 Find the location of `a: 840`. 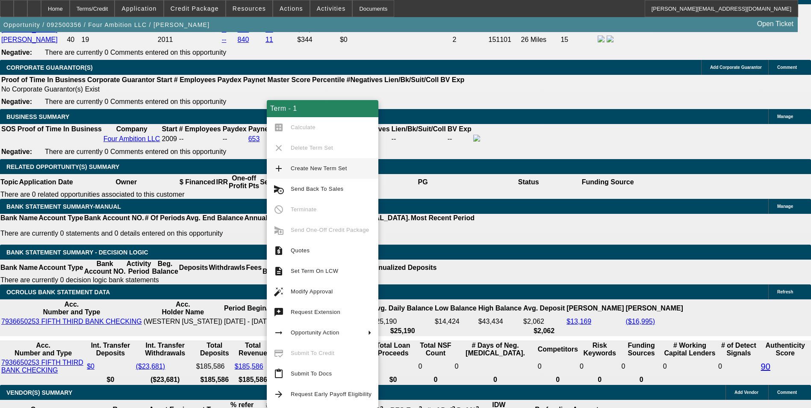

a: 840 is located at coordinates (243, 39).